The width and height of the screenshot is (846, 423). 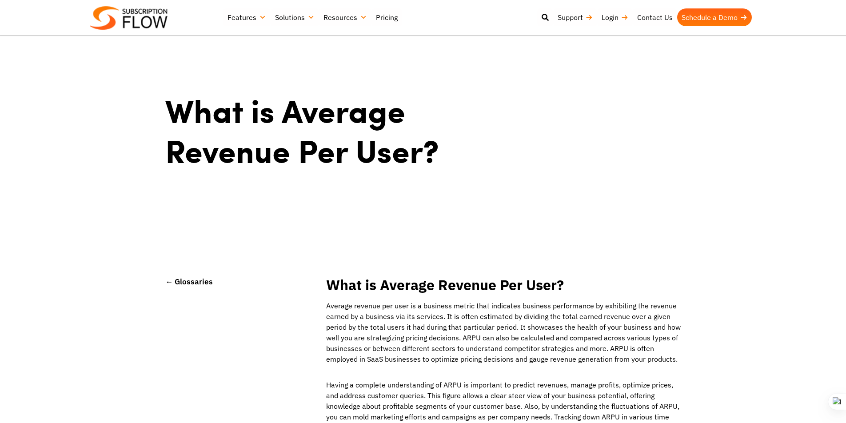 What do you see at coordinates (504, 285) in the screenshot?
I see `h2: What is Average Revenue Per User?` at bounding box center [504, 285].